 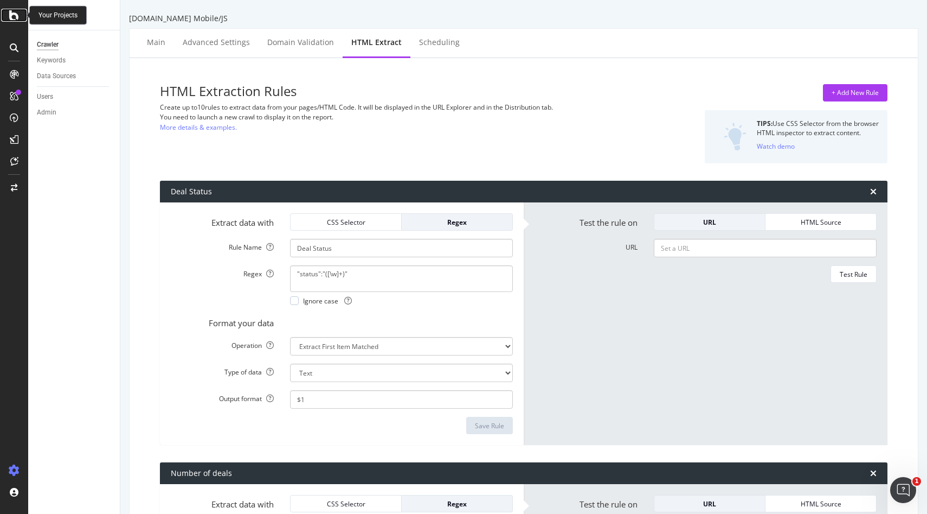 I want to click on span: 1, so click(x=917, y=481).